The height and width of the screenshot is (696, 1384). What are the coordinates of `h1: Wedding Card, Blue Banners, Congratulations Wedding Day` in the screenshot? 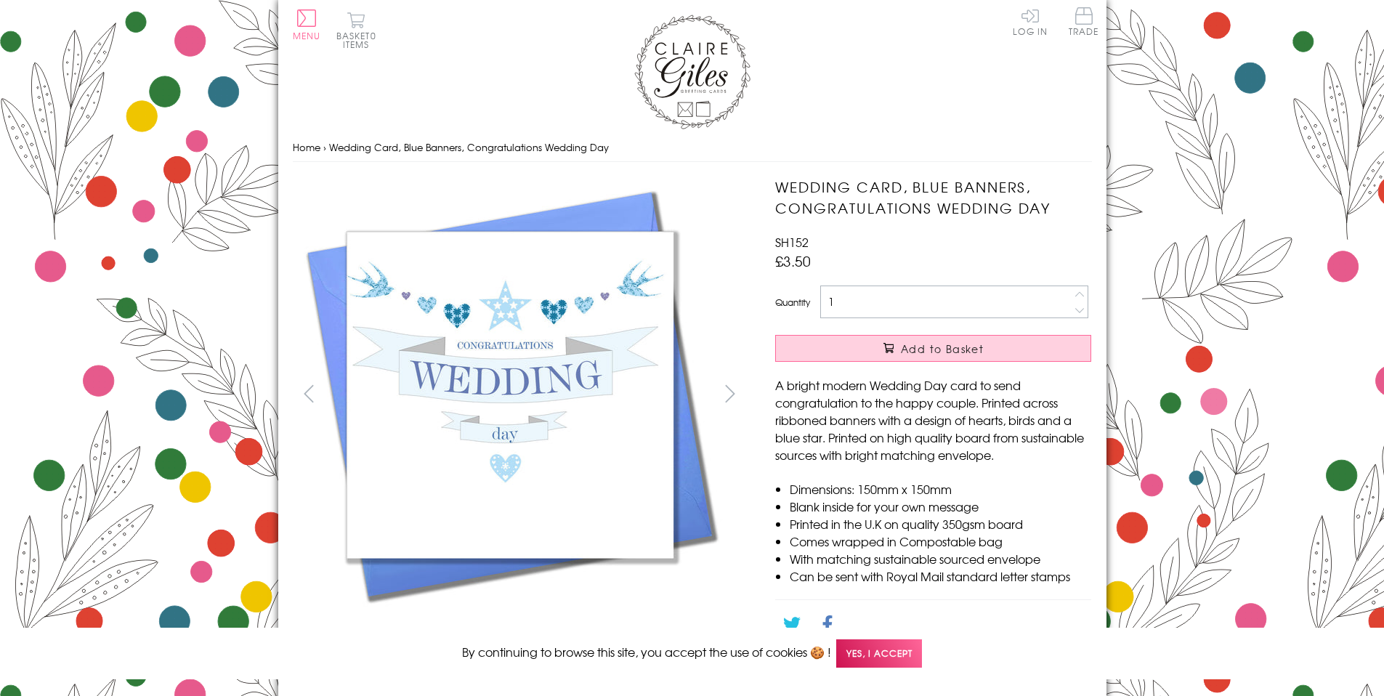 It's located at (933, 198).